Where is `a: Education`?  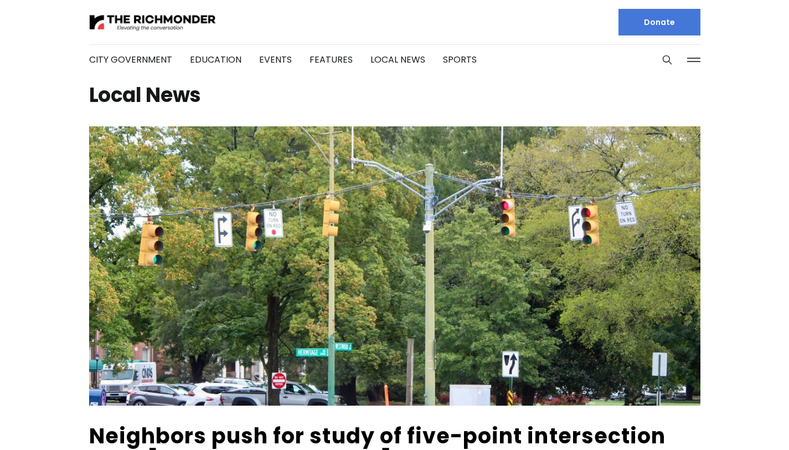
a: Education is located at coordinates (215, 59).